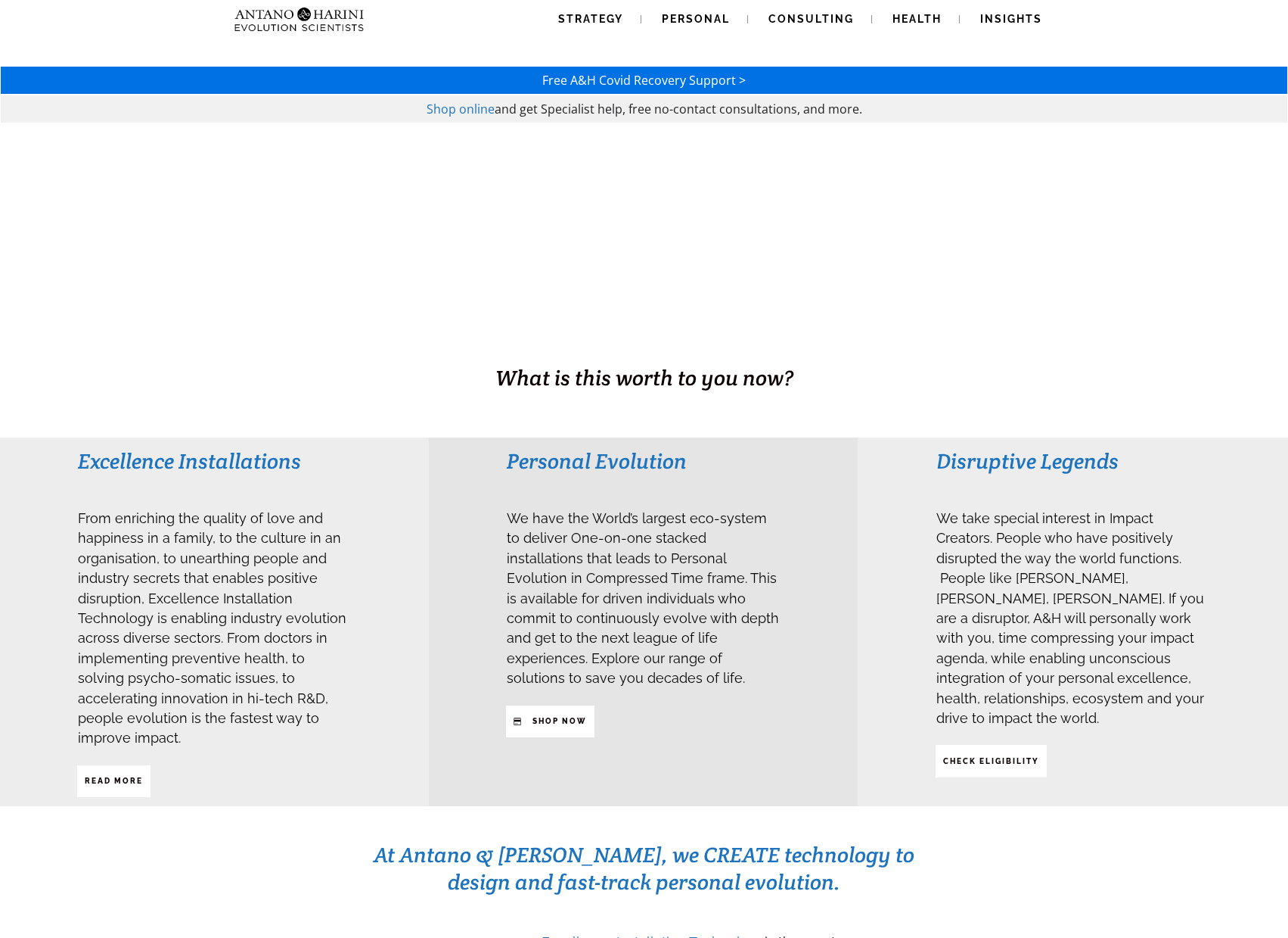 The height and width of the screenshot is (938, 1288). I want to click on span: What is this worth to you now?, so click(644, 378).